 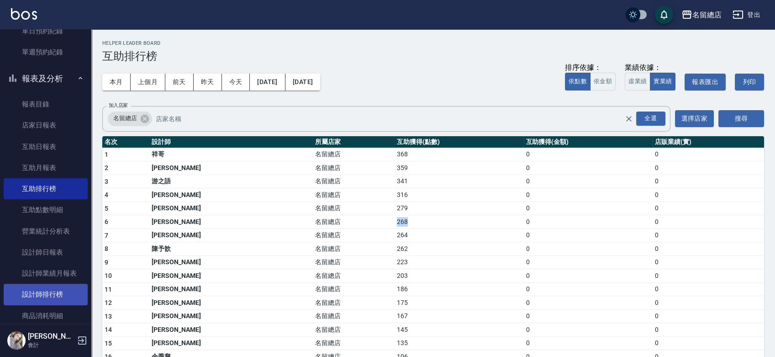 I want to click on button: 虛業績, so click(x=638, y=81).